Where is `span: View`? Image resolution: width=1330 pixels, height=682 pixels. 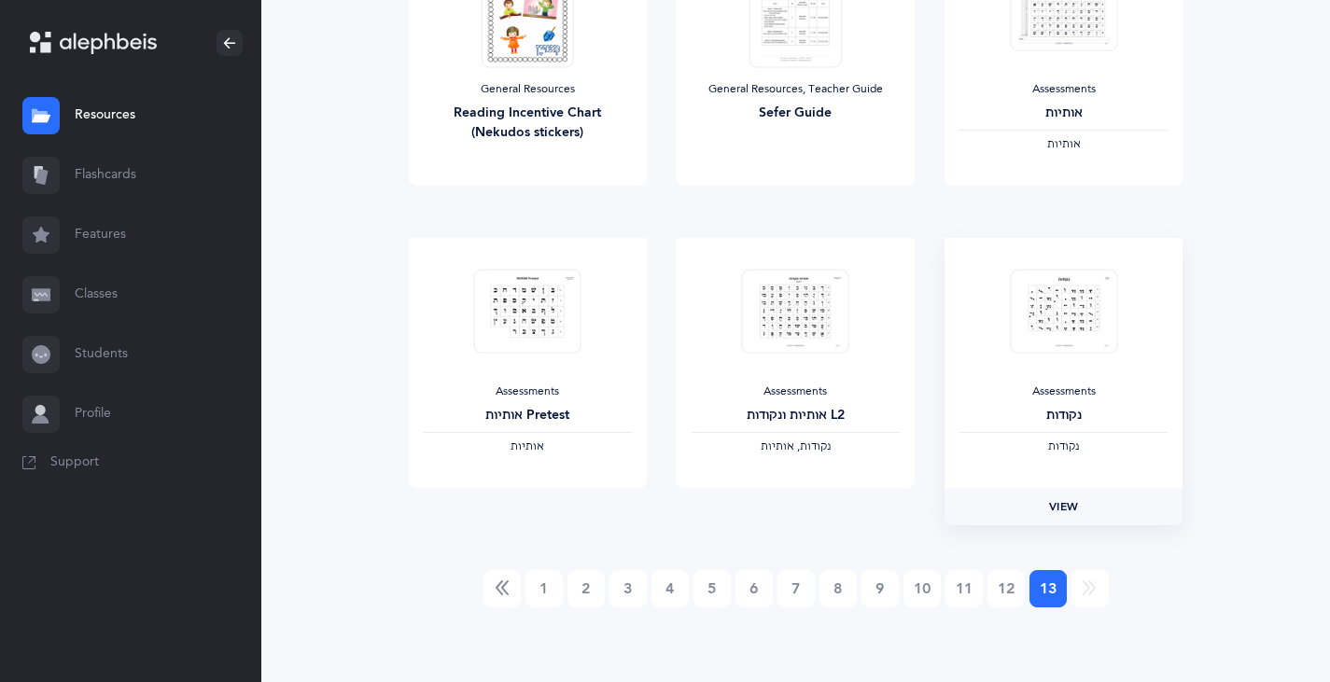 span: View is located at coordinates (1064, 507).